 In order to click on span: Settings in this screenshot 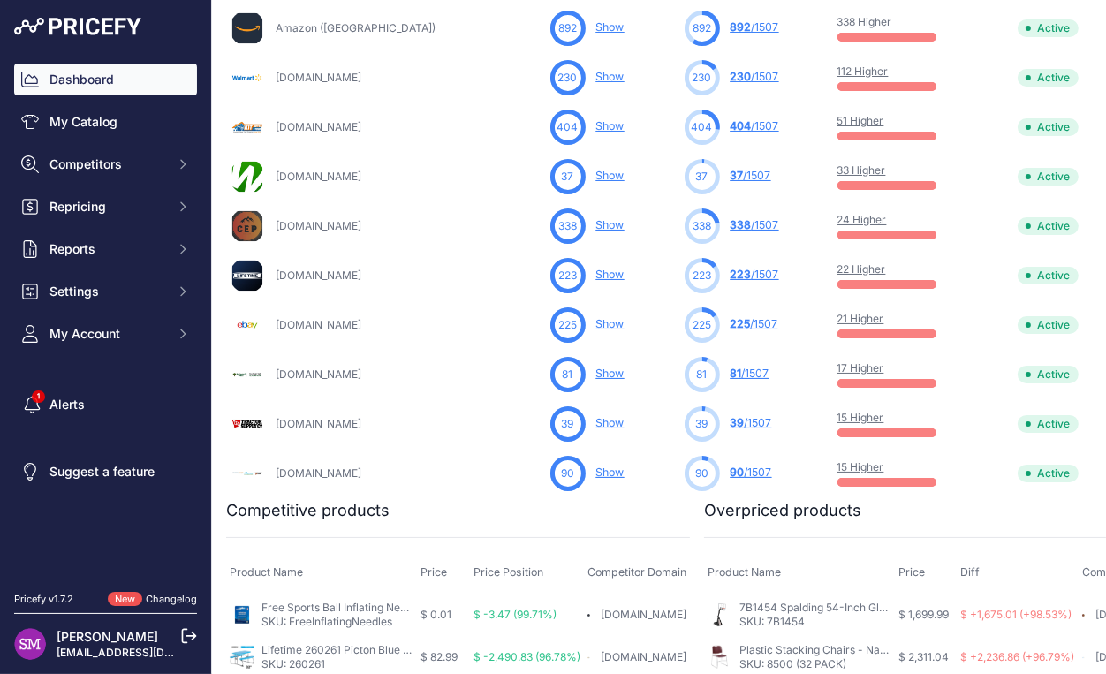, I will do `click(107, 292)`.